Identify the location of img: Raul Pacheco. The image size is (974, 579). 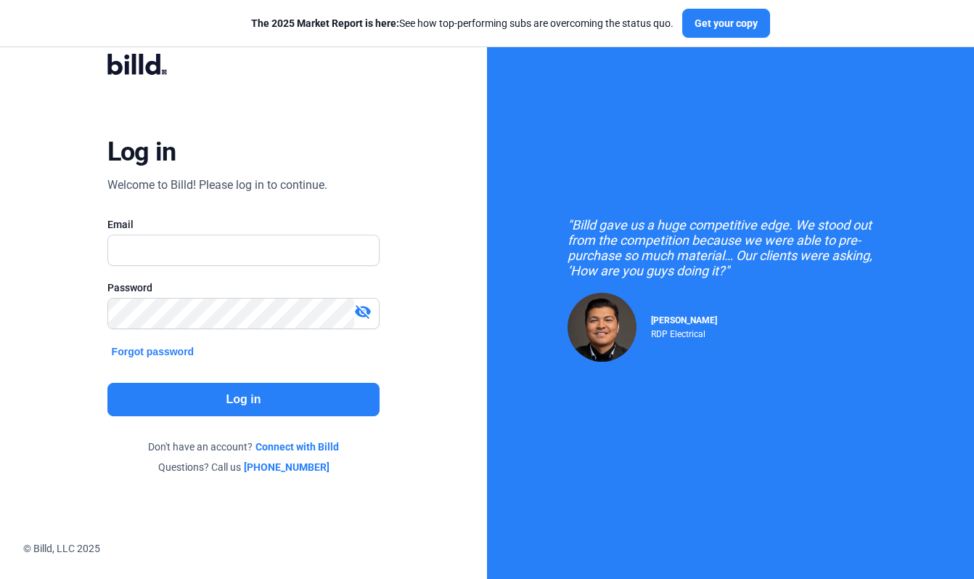
(602, 327).